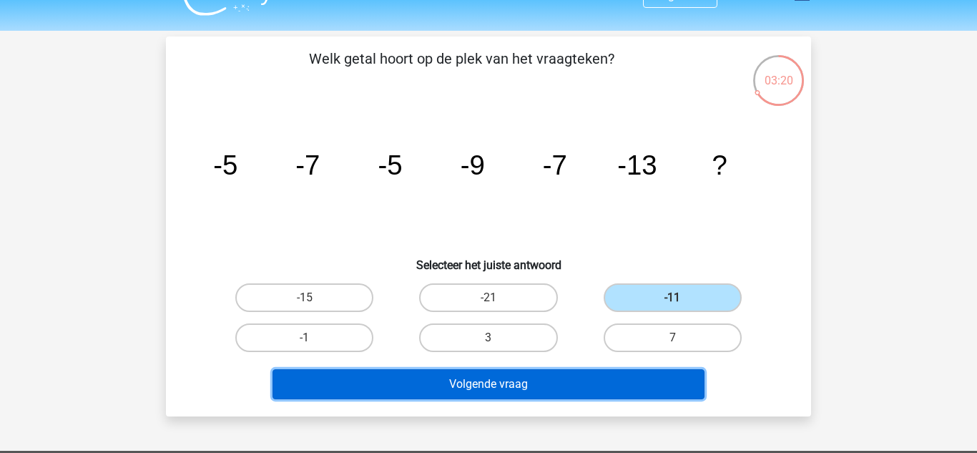 The height and width of the screenshot is (453, 977). I want to click on label: -15, so click(304, 298).